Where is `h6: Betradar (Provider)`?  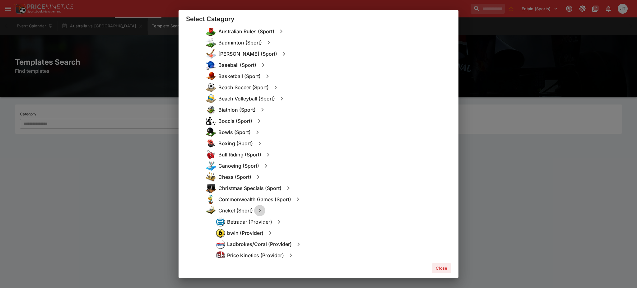
h6: Betradar (Provider) is located at coordinates (249, 222).